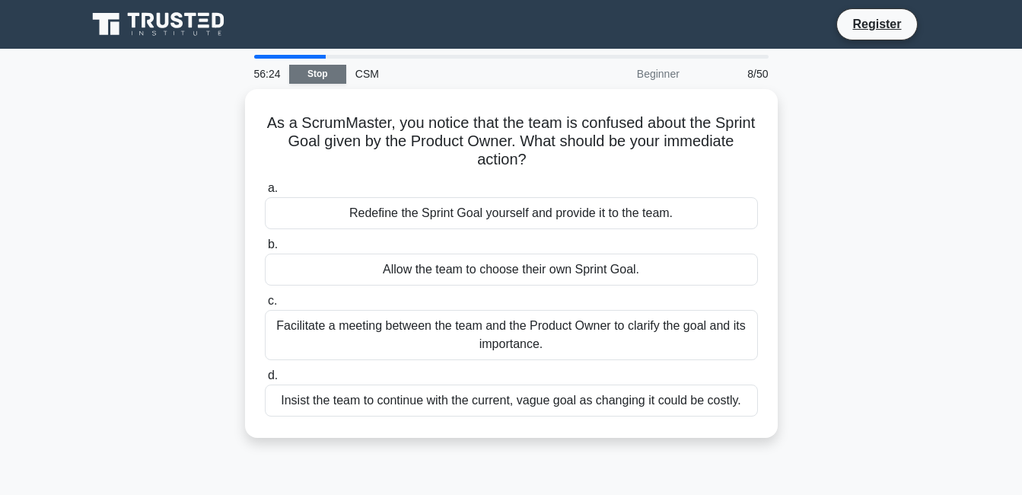 The height and width of the screenshot is (495, 1022). What do you see at coordinates (451, 74) in the screenshot?
I see `div: CSM` at bounding box center [451, 74].